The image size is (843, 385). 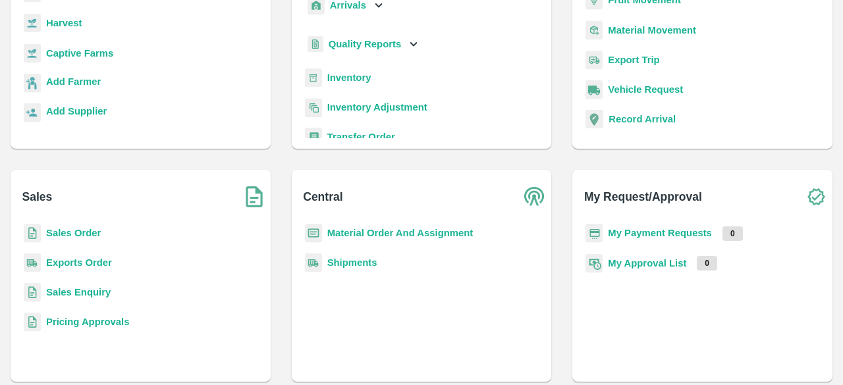 I want to click on b: Vehicle Request, so click(x=646, y=90).